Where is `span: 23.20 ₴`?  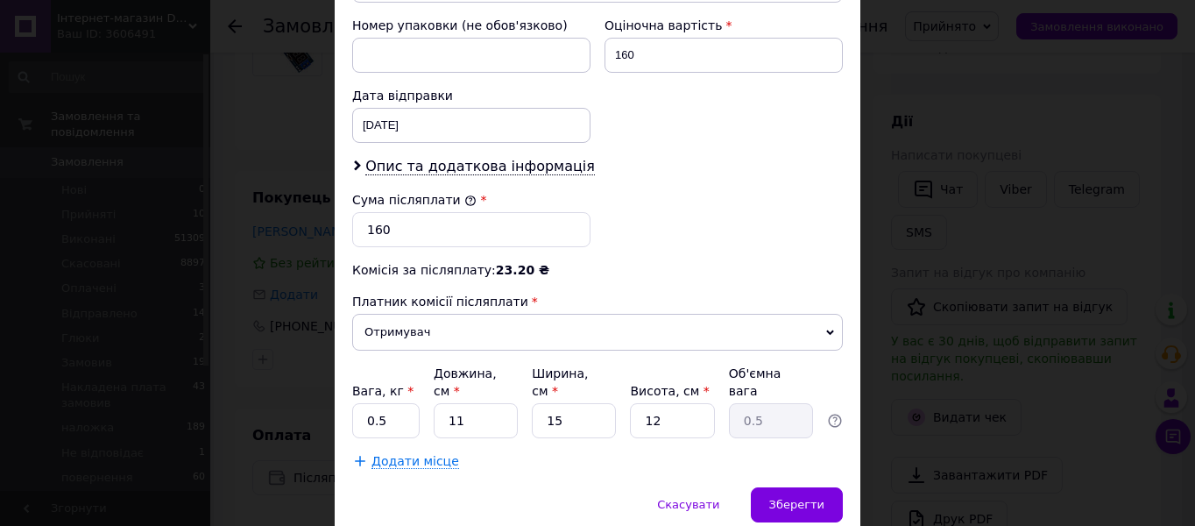 span: 23.20 ₴ is located at coordinates (522, 270).